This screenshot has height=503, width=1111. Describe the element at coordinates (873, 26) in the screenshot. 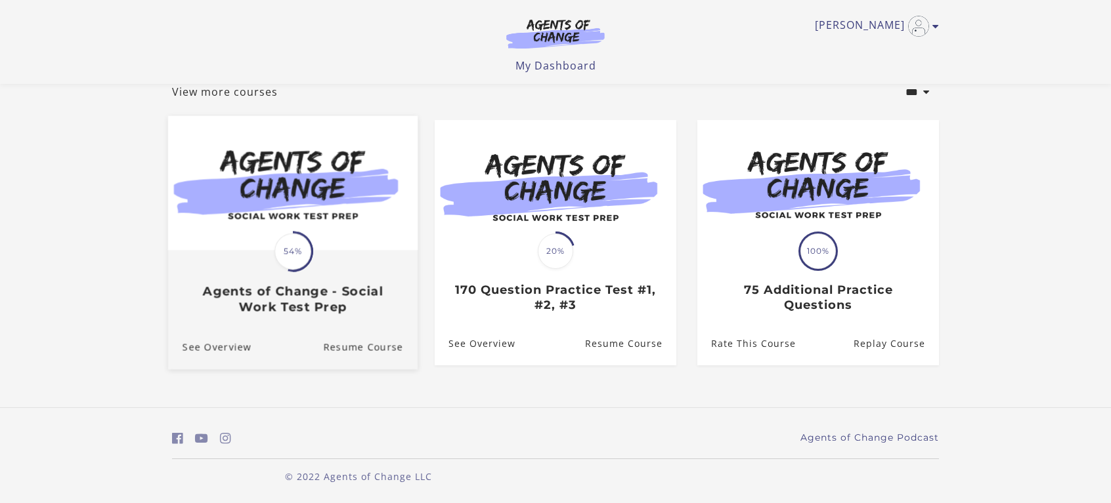

I see `a: Toggle menu` at that location.